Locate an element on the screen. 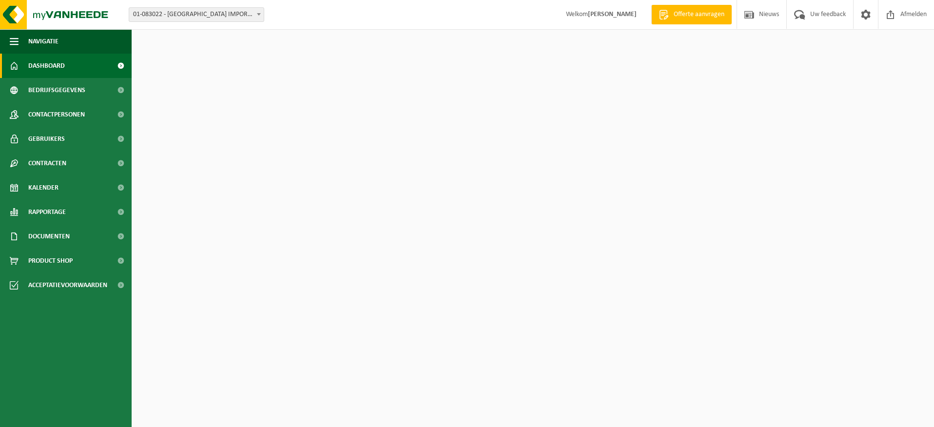 This screenshot has height=427, width=934. span: Bedrijfsgegevens is located at coordinates (57, 90).